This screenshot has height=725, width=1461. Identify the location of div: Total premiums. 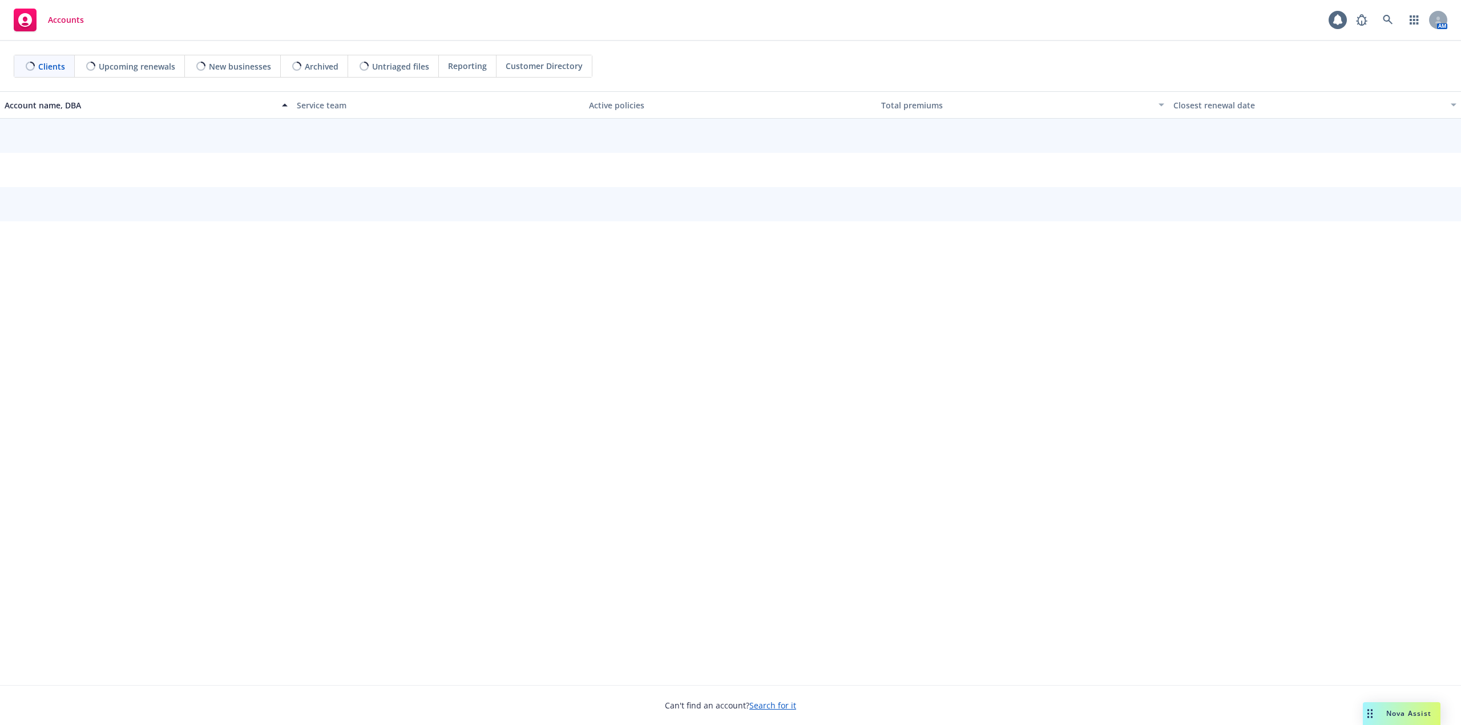
(1016, 105).